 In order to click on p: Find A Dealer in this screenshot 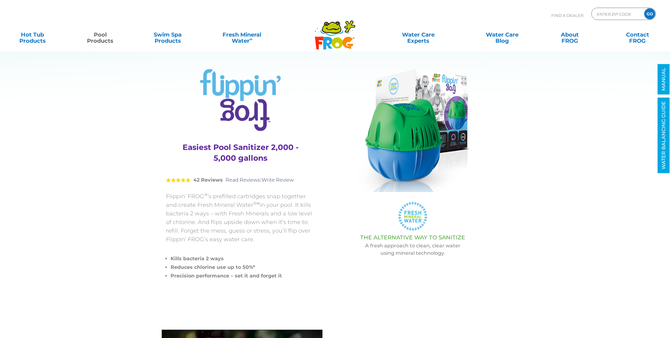, I will do `click(568, 15)`.